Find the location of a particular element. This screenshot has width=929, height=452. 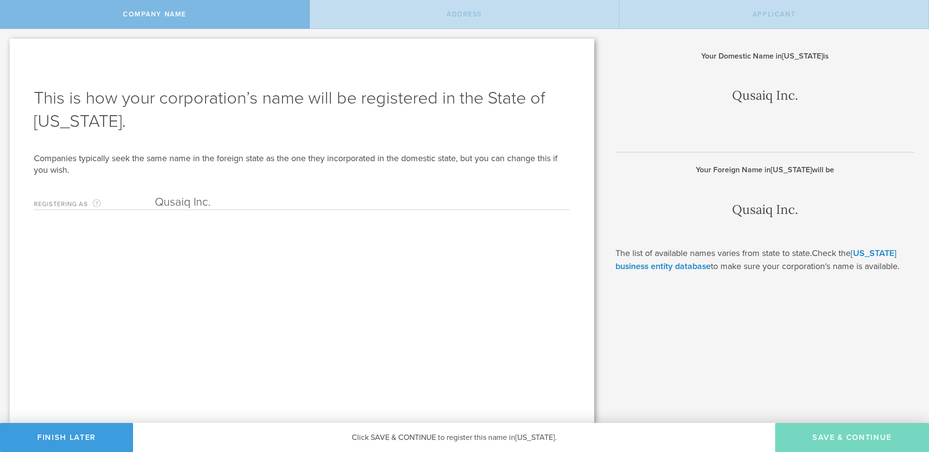

p: The list of available names varies from state to state. is located at coordinates (765, 260).